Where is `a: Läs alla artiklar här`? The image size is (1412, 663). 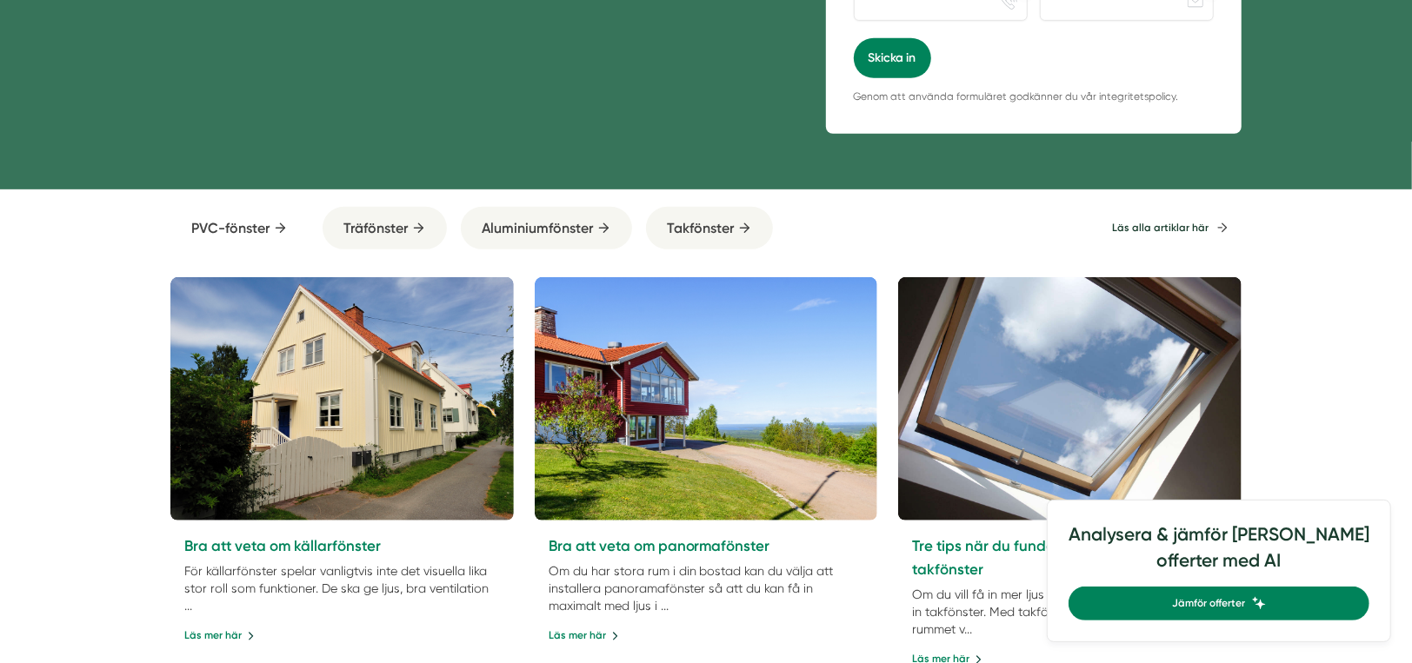
a: Läs alla artiklar här is located at coordinates (1170, 228).